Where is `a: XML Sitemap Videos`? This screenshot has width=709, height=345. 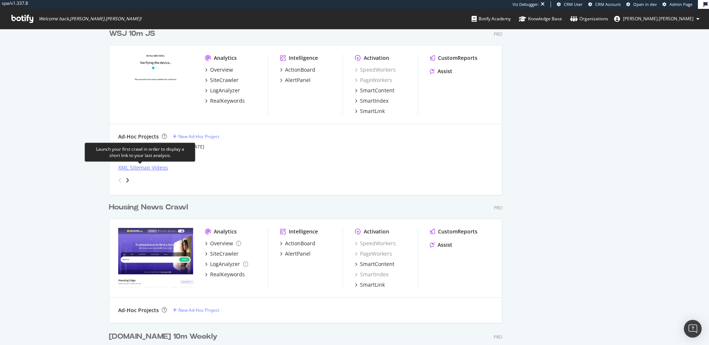 a: XML Sitemap Videos is located at coordinates (143, 168).